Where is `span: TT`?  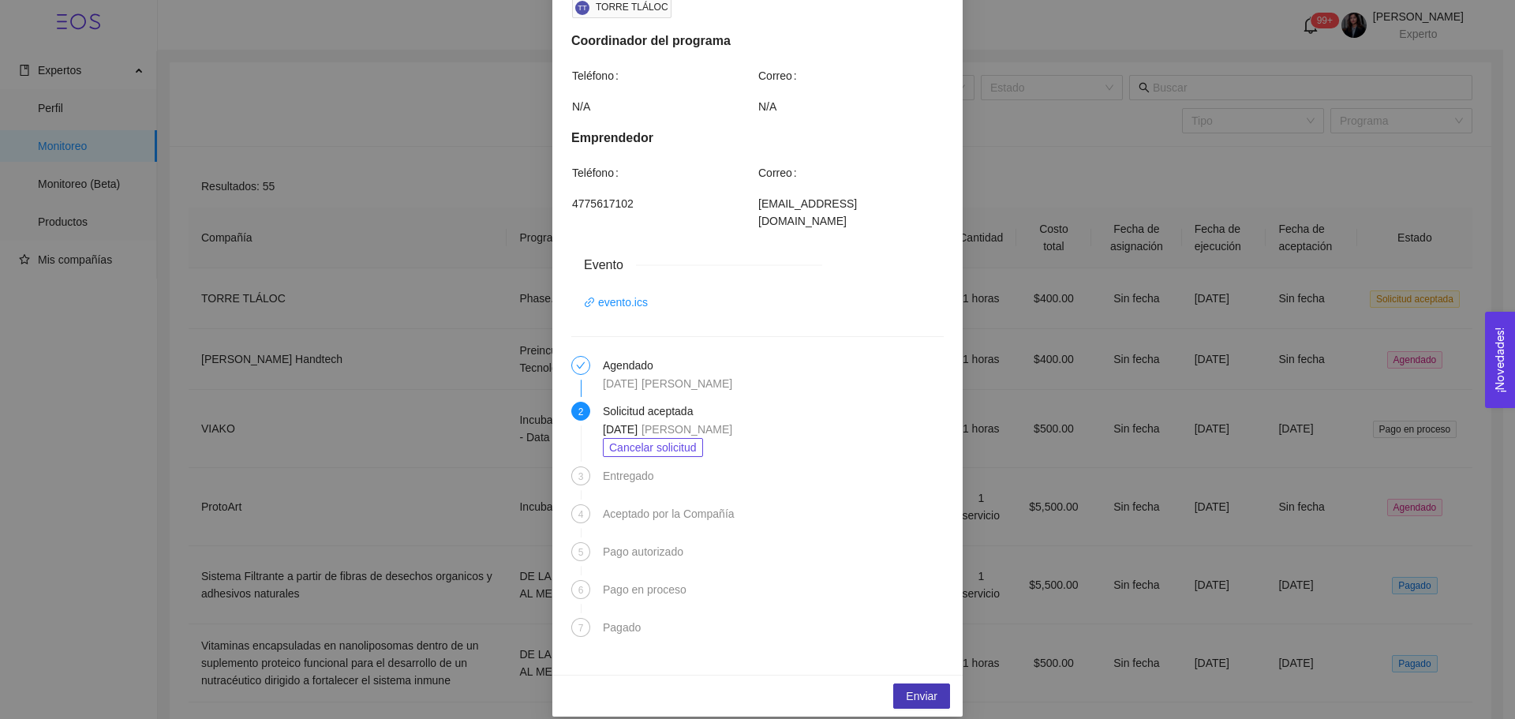
span: TT is located at coordinates (582, 7).